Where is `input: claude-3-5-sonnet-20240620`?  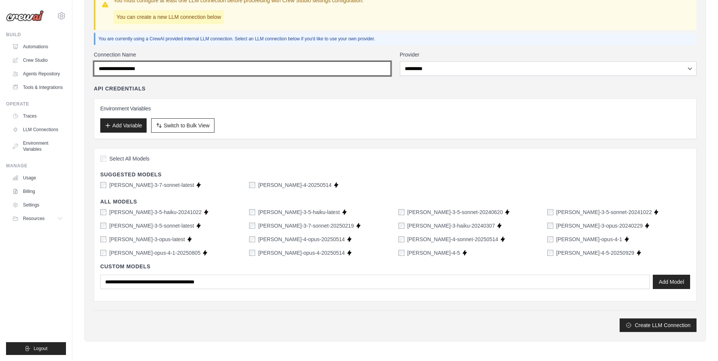
input: claude-3-5-sonnet-20240620 is located at coordinates (401, 212).